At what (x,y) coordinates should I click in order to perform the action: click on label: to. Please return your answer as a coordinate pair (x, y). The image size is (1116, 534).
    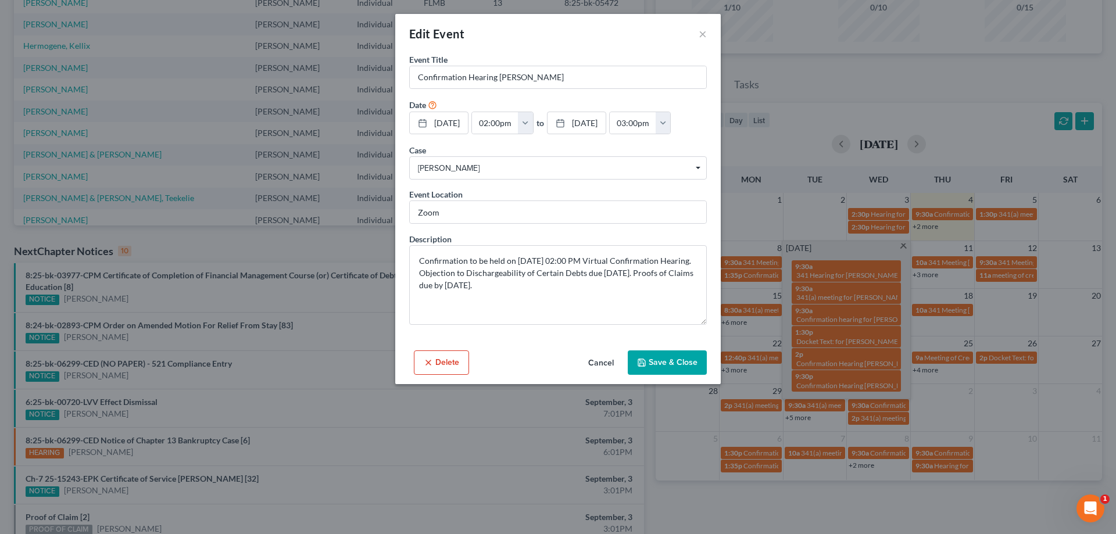
    Looking at the image, I should click on (540, 123).